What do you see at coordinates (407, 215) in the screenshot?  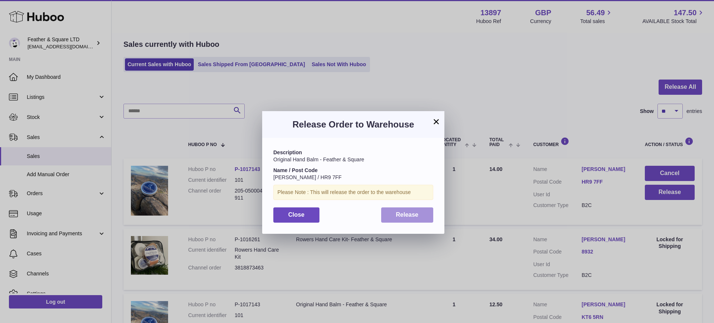 I see `button: Release` at bounding box center [407, 215].